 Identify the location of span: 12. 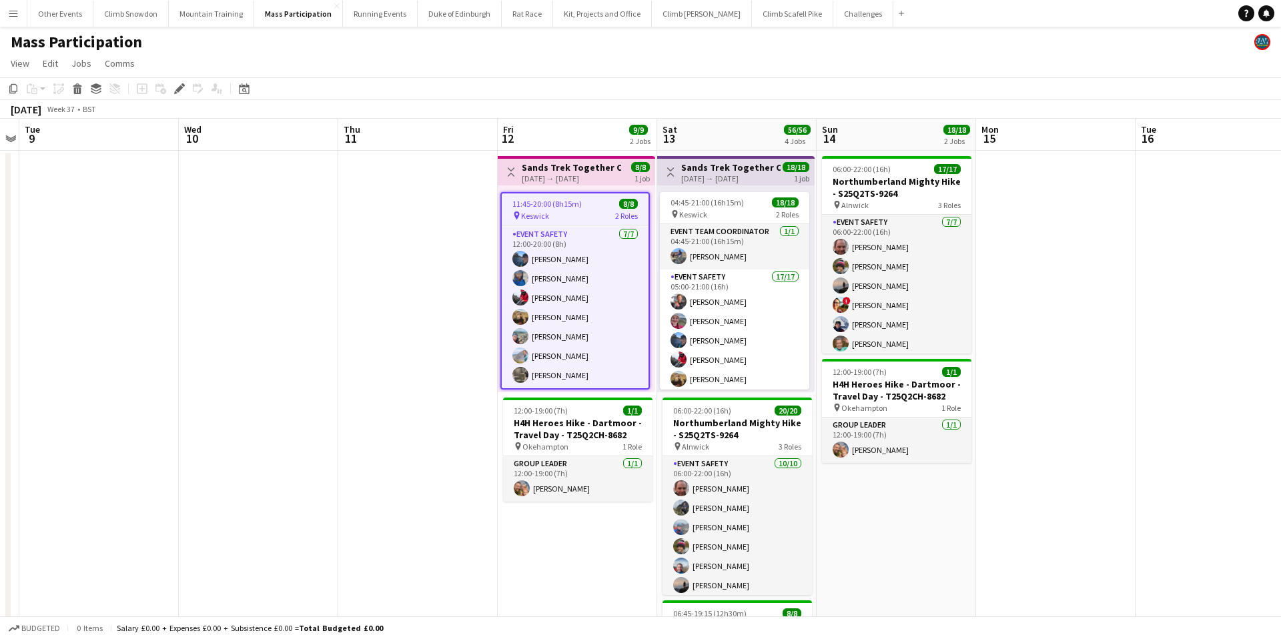
(507, 138).